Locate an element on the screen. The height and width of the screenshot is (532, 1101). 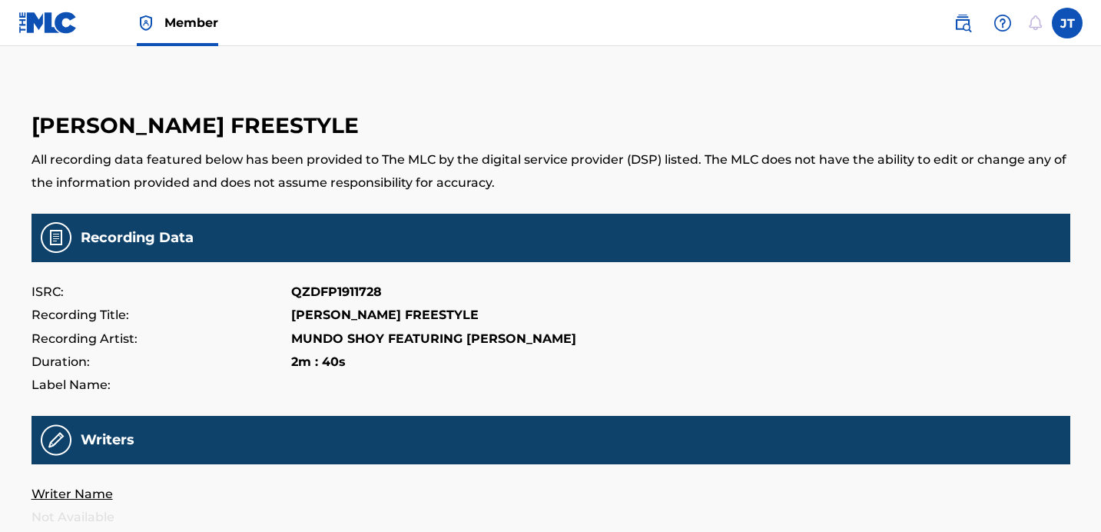
p: 2m : 40s is located at coordinates (318, 362).